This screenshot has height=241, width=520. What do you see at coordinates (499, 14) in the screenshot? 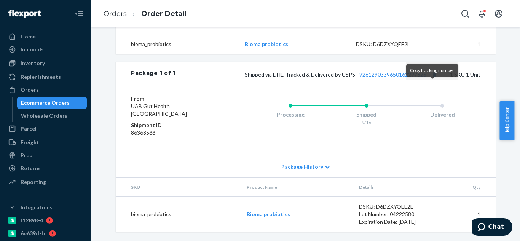
I see `button: Open account menu` at bounding box center [499, 14].